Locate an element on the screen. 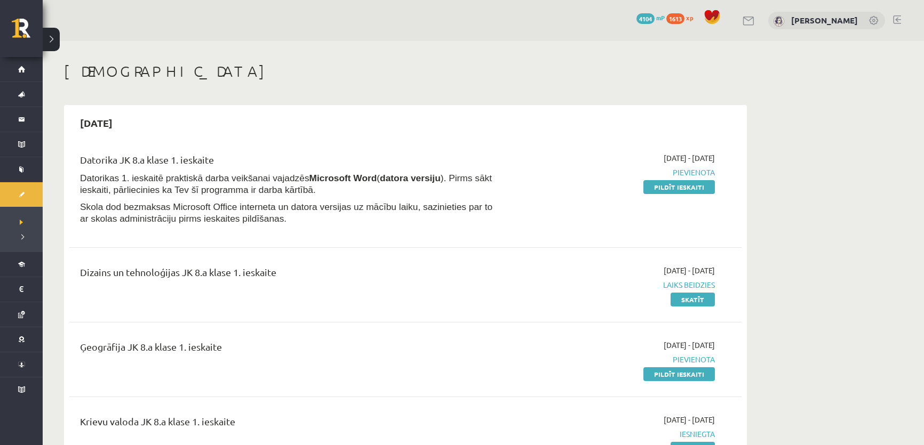  span: mP is located at coordinates (660, 18).